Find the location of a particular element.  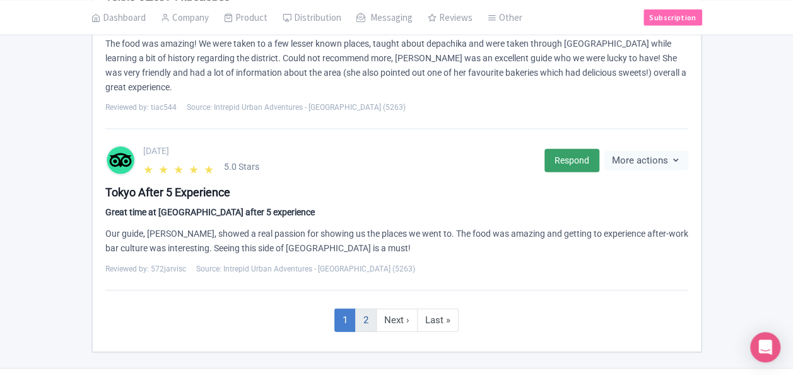

div: Open Intercom Messenger is located at coordinates (766, 347).